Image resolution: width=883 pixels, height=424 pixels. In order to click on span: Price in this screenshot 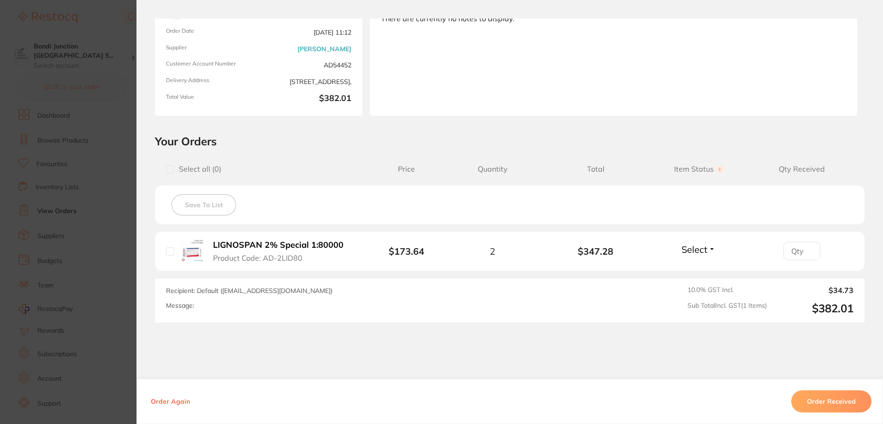, I will do `click(406, 169)`.